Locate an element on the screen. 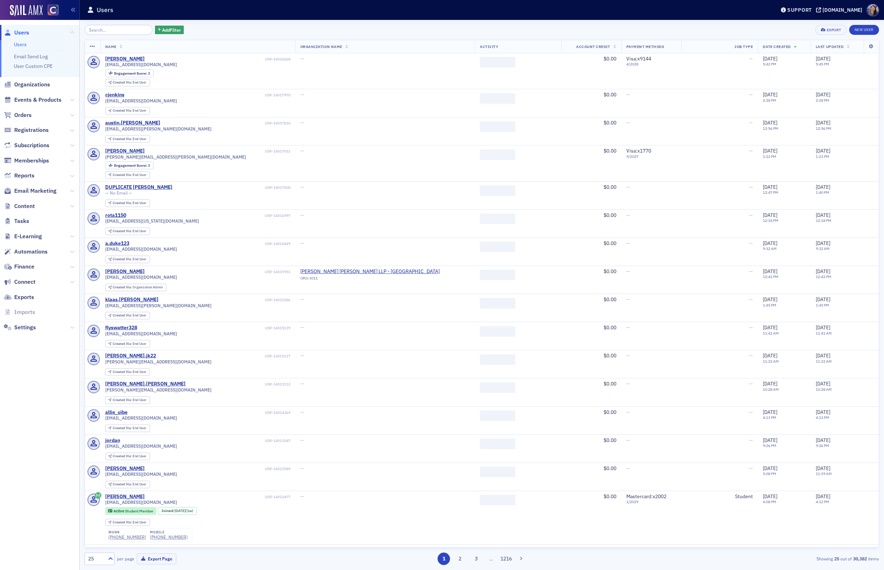 This screenshot has width=884, height=570. span: Account Credit is located at coordinates (593, 47).